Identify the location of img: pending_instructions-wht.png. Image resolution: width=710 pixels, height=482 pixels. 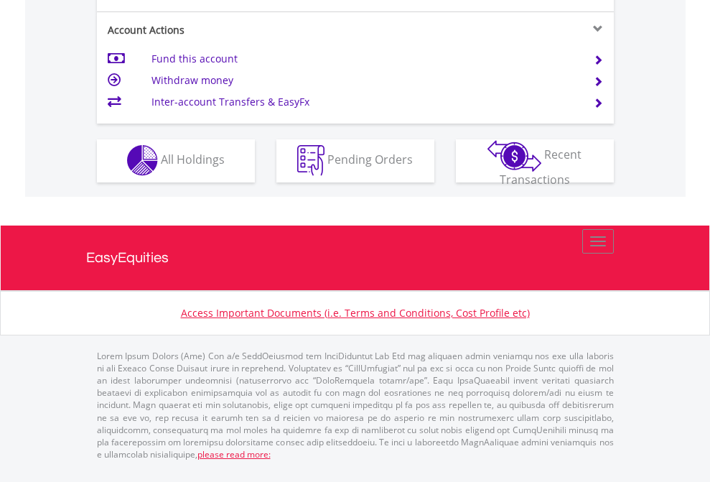
(311, 160).